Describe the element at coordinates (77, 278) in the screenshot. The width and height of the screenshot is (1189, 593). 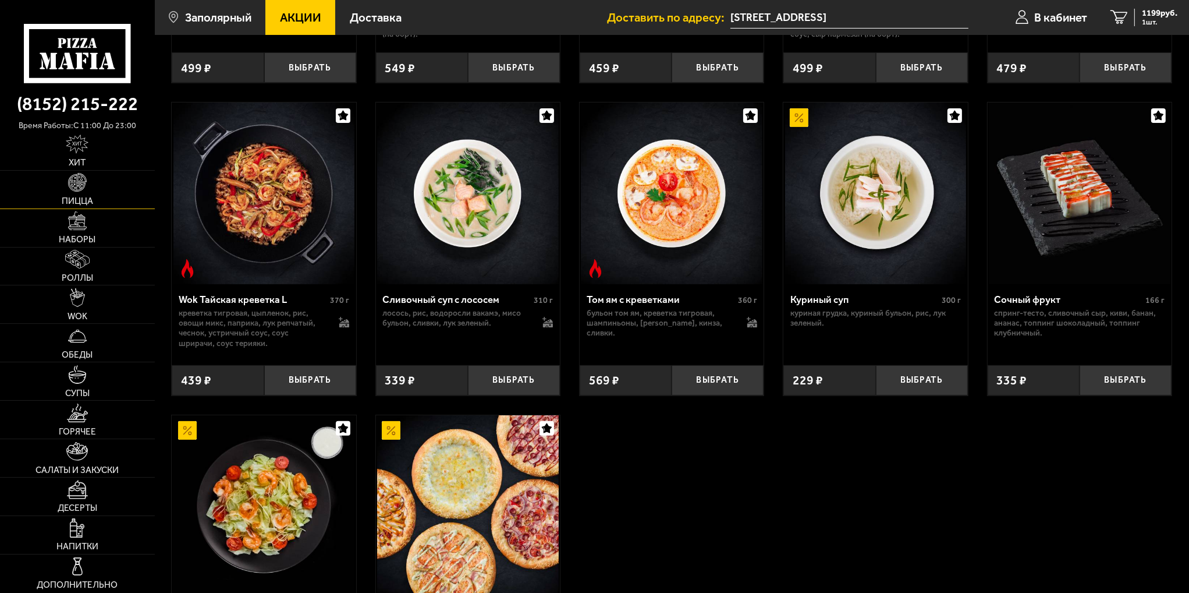
I see `span: Роллы` at that location.